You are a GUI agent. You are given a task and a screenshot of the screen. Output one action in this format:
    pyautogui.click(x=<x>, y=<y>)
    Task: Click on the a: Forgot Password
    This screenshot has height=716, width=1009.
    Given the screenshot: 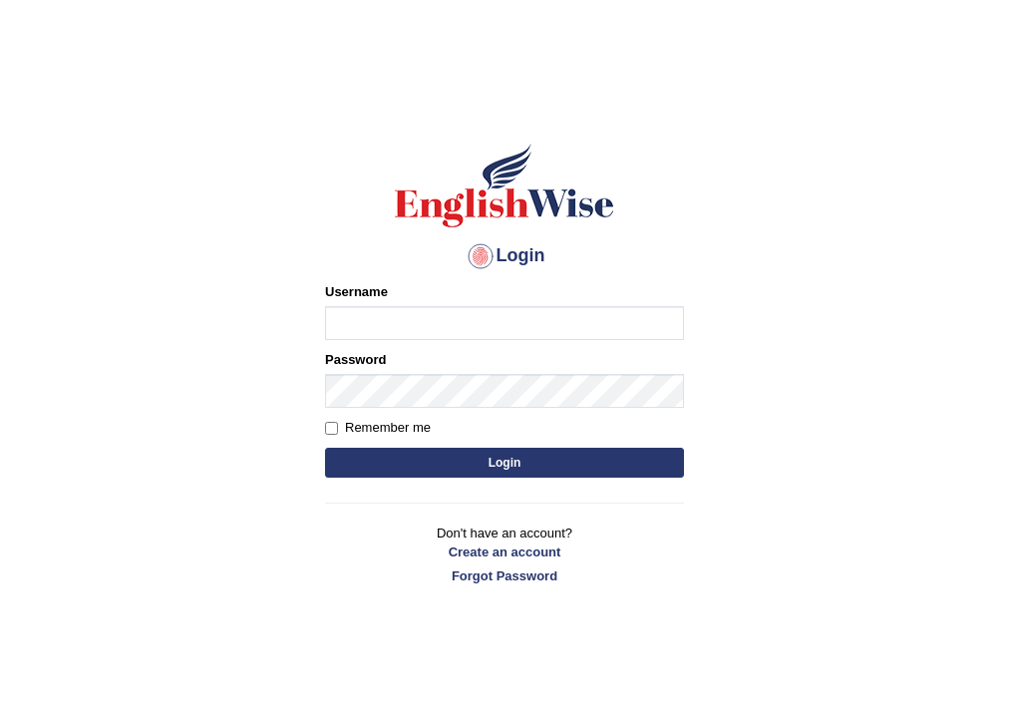 What is the action you would take?
    pyautogui.click(x=505, y=576)
    